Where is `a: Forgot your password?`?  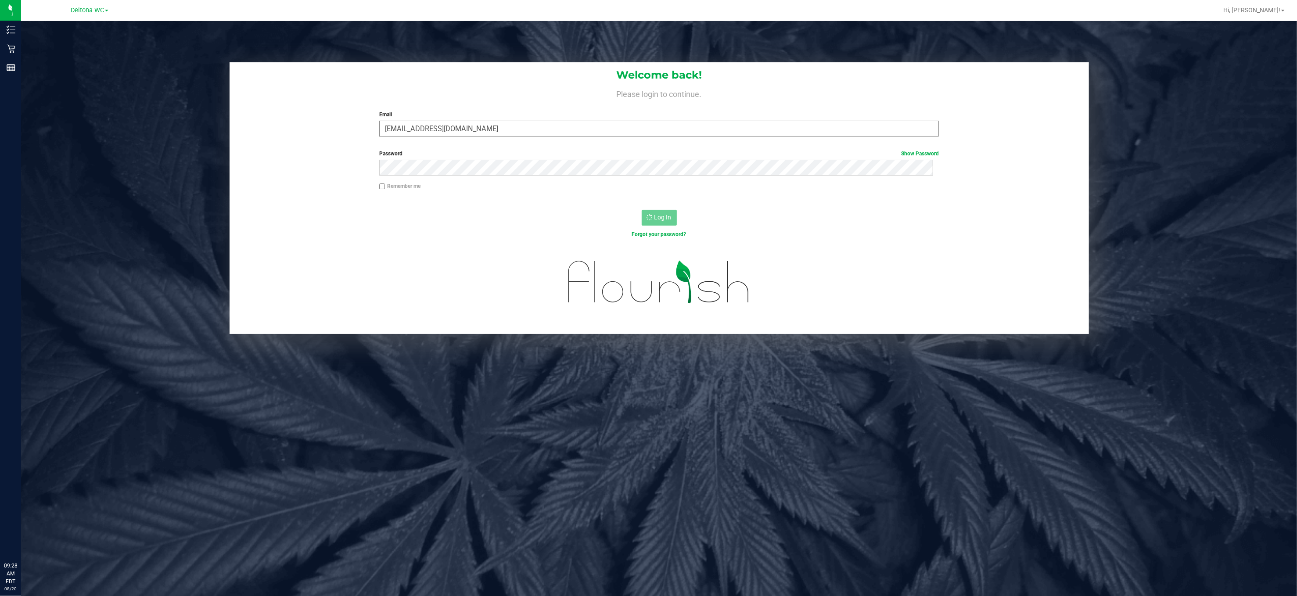 a: Forgot your password? is located at coordinates (659, 234).